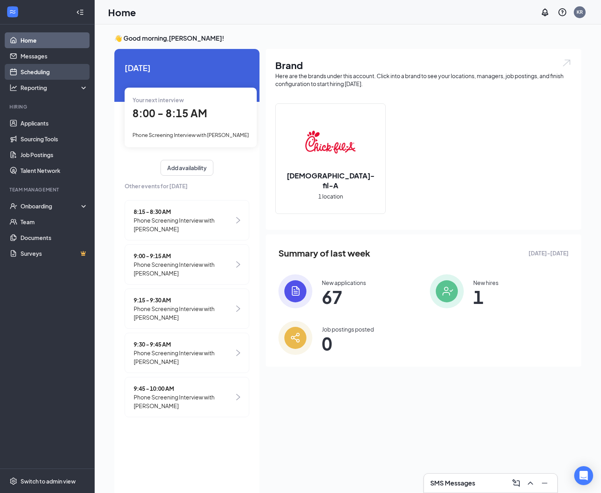 The width and height of the screenshot is (601, 493). I want to click on div: New applications, so click(344, 282).